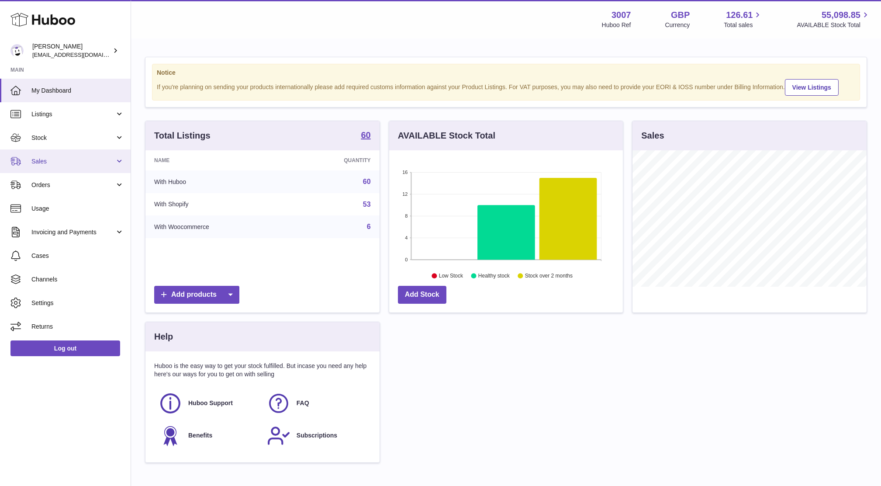 The image size is (881, 486). What do you see at coordinates (621, 15) in the screenshot?
I see `strong: 3007` at bounding box center [621, 15].